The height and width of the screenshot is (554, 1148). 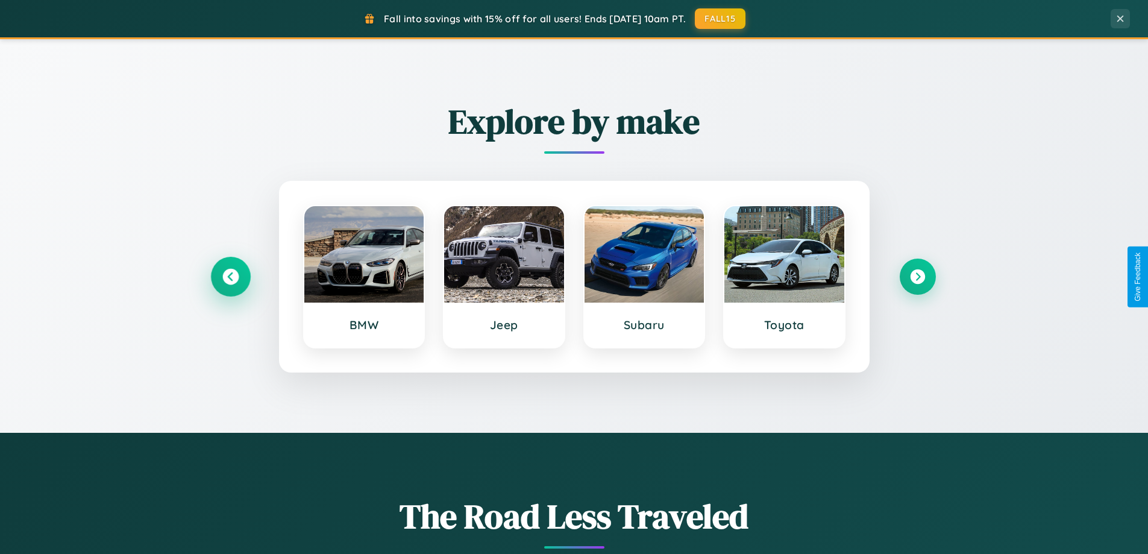 What do you see at coordinates (720, 19) in the screenshot?
I see `button: FALL15` at bounding box center [720, 19].